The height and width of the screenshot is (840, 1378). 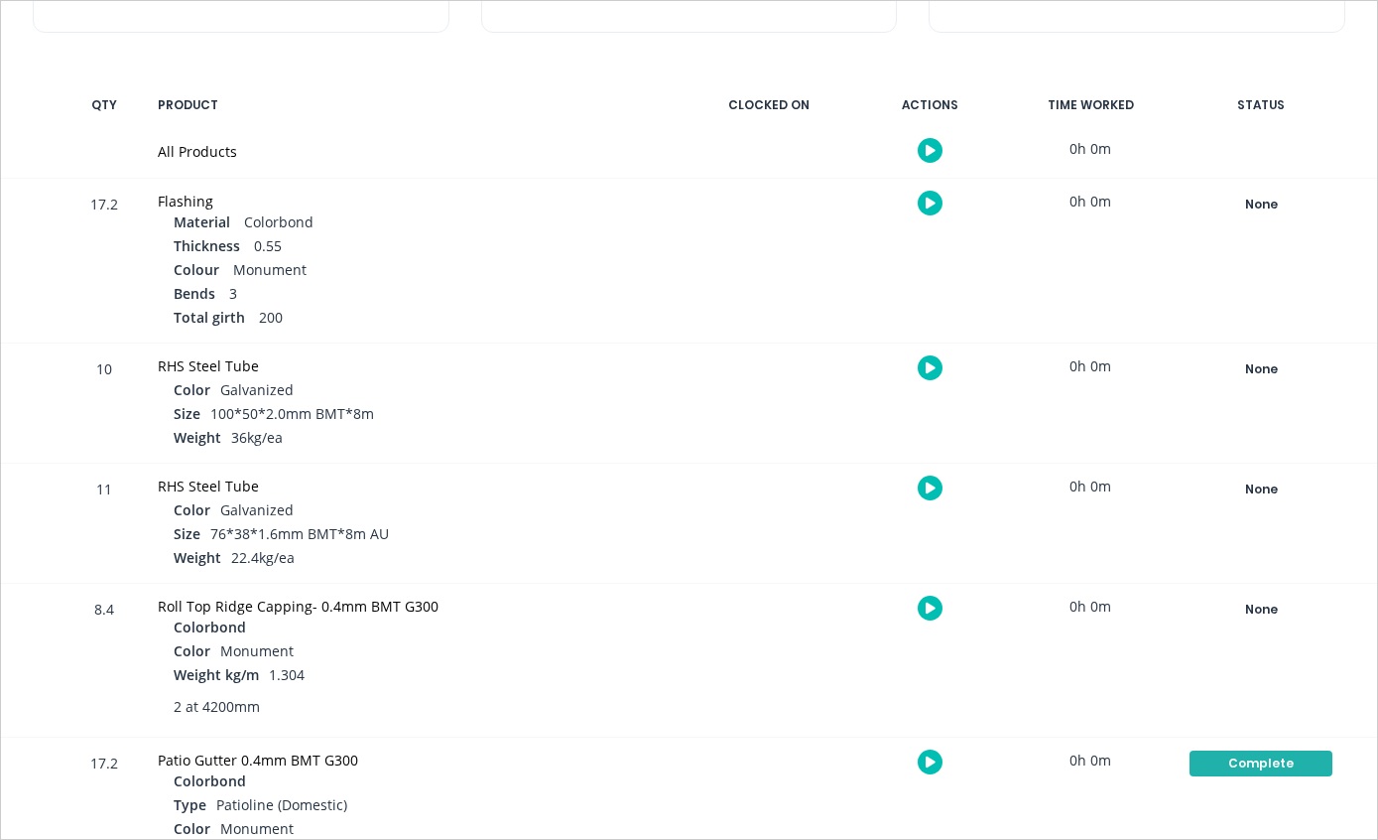 I want to click on div: Roll Top Ridge Capping- 0.4mm BMT G300, so click(x=414, y=605).